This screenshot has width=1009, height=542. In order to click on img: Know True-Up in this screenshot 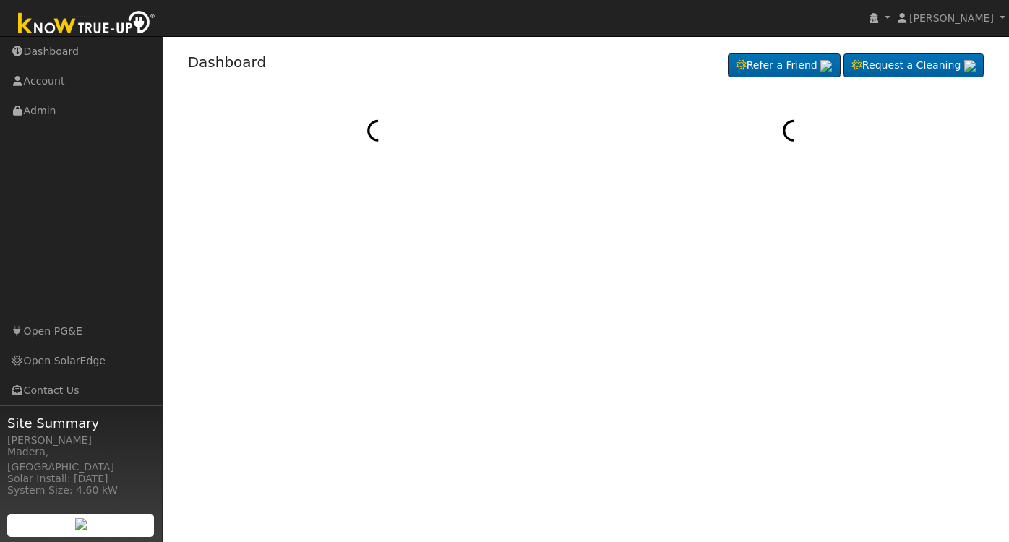, I will do `click(87, 24)`.